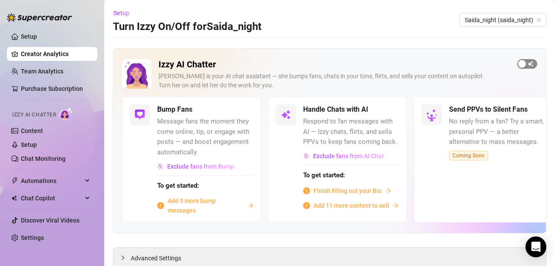  I want to click on img: Chat Copilot, so click(14, 198).